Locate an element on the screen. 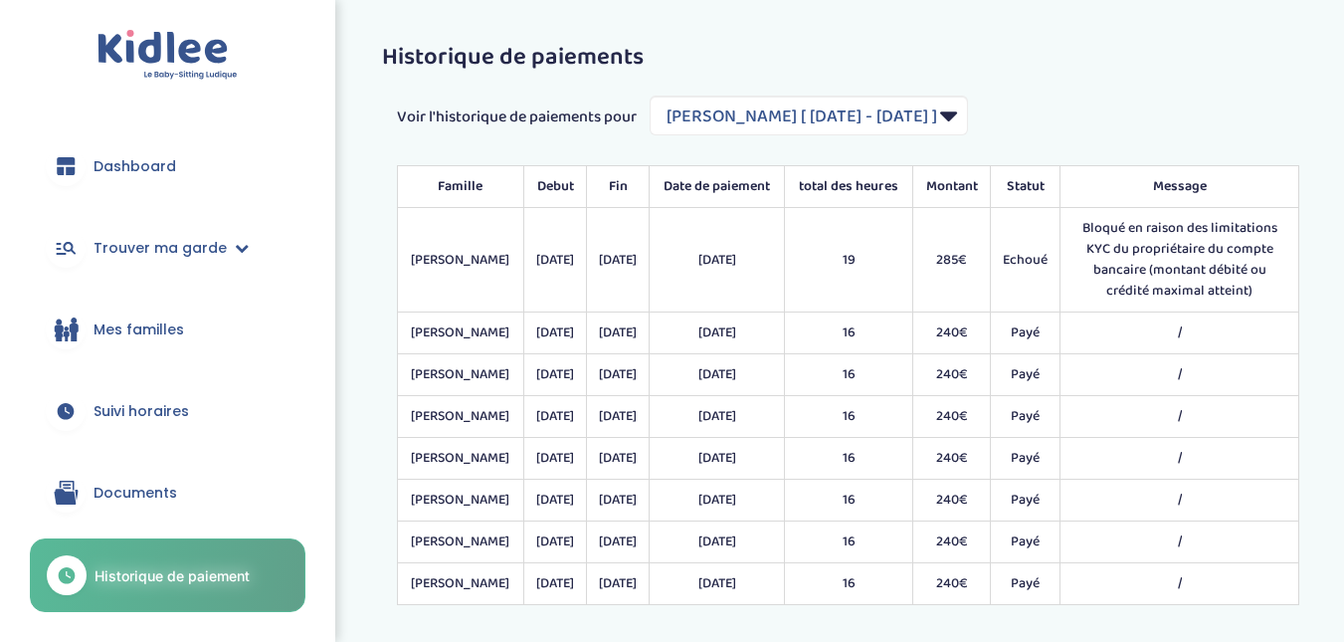 This screenshot has height=642, width=1344. th: Date de paiement is located at coordinates (717, 187).